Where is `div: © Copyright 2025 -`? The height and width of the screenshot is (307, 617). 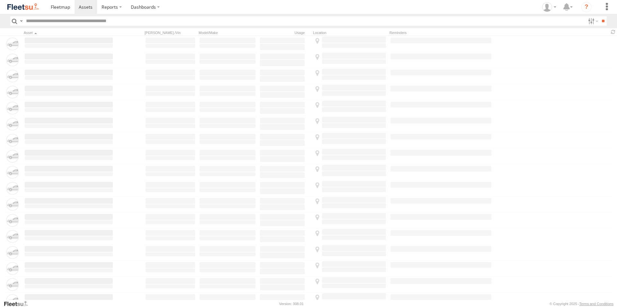 div: © Copyright 2025 - is located at coordinates (581, 304).